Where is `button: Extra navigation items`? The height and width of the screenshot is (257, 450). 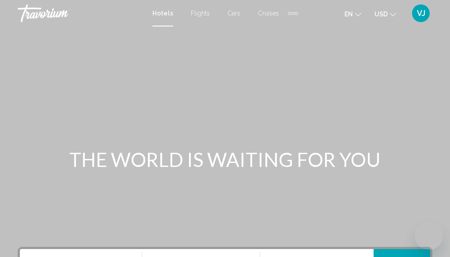 button: Extra navigation items is located at coordinates (293, 13).